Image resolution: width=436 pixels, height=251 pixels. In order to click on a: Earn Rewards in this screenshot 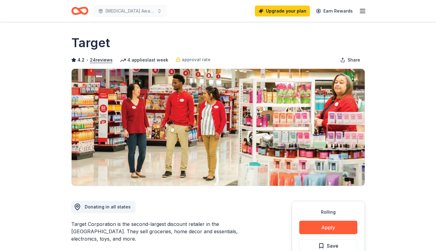, I will do `click(334, 11)`.